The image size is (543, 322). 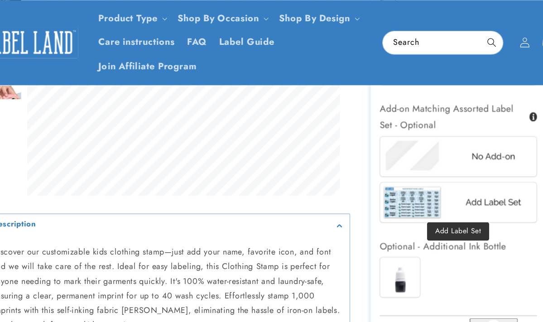 I want to click on span: Join Affiliate Program, so click(x=166, y=59).